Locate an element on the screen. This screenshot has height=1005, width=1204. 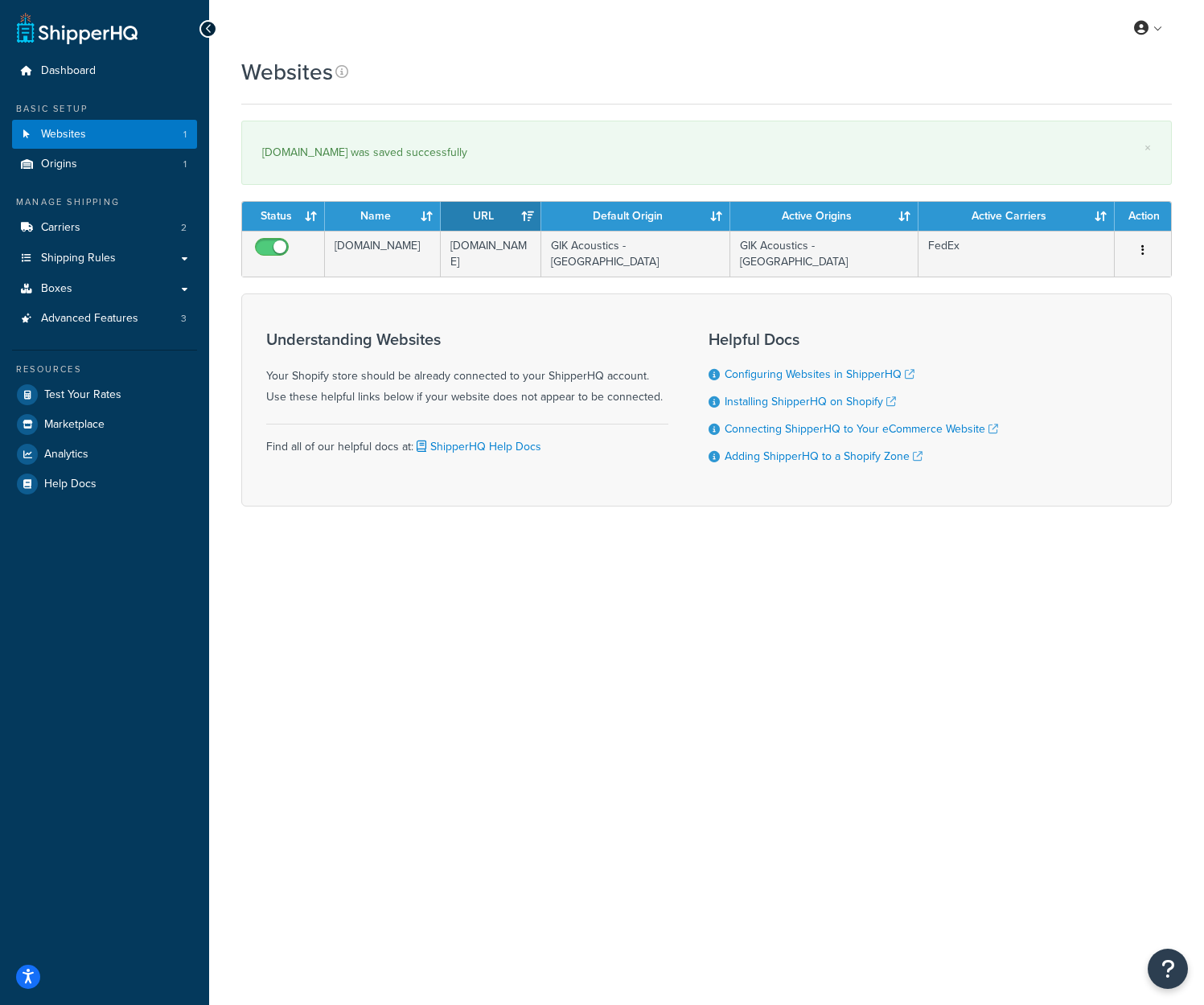
li: Advanced Features is located at coordinates (104, 318).